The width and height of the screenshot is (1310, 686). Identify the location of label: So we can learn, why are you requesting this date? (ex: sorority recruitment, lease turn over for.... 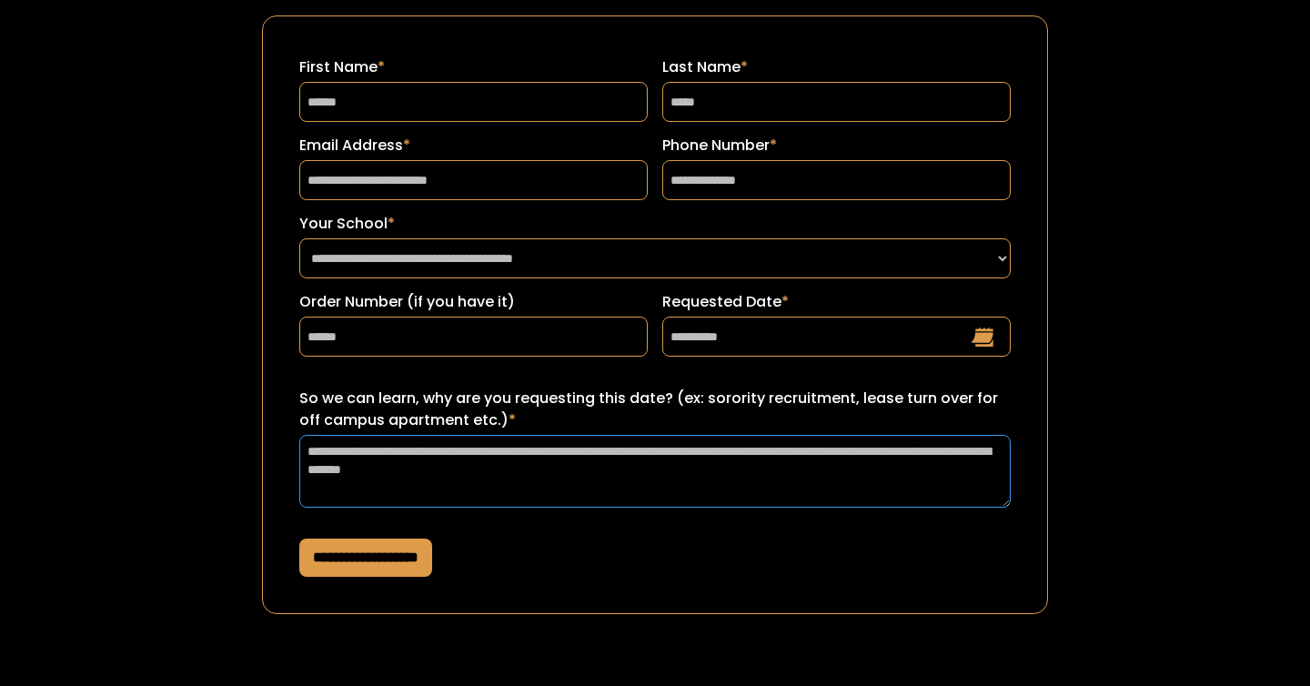
(655, 409).